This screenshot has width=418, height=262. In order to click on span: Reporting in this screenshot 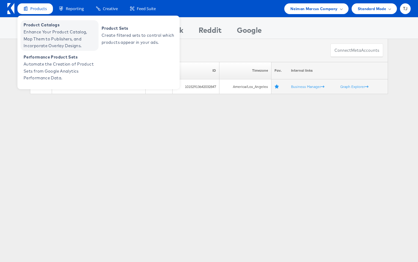, I will do `click(75, 9)`.